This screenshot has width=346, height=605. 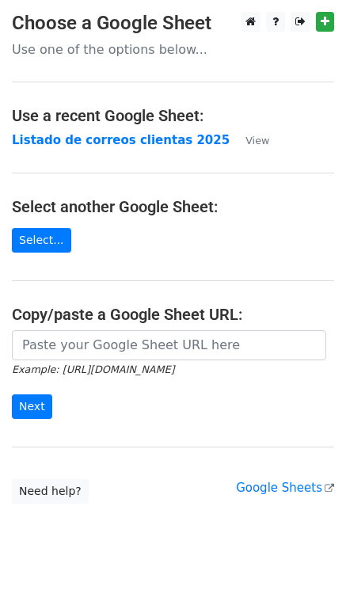 I want to click on p: Use one of the options below..., so click(x=173, y=49).